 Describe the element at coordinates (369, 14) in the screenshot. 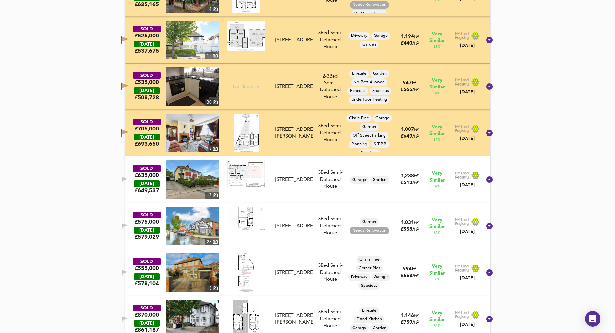

I see `span: No Upper Chain` at that location.